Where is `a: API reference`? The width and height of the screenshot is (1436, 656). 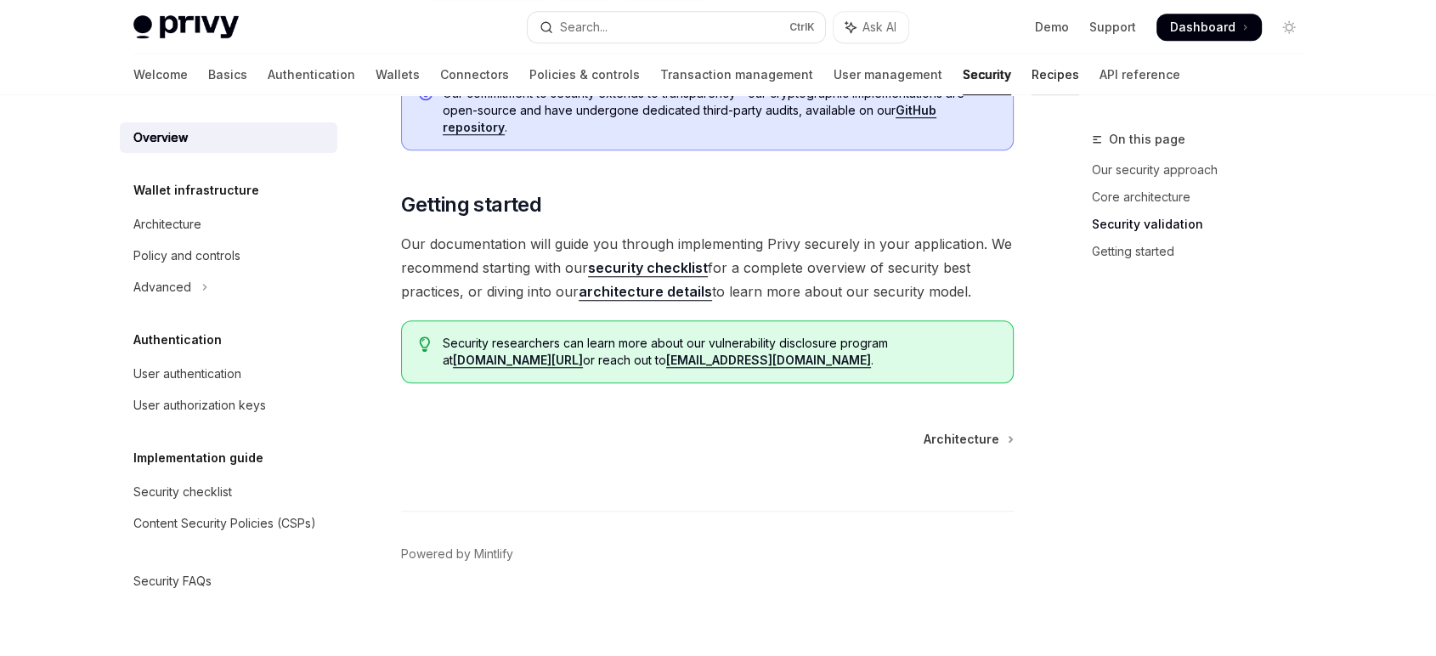
a: API reference is located at coordinates (1140, 75).